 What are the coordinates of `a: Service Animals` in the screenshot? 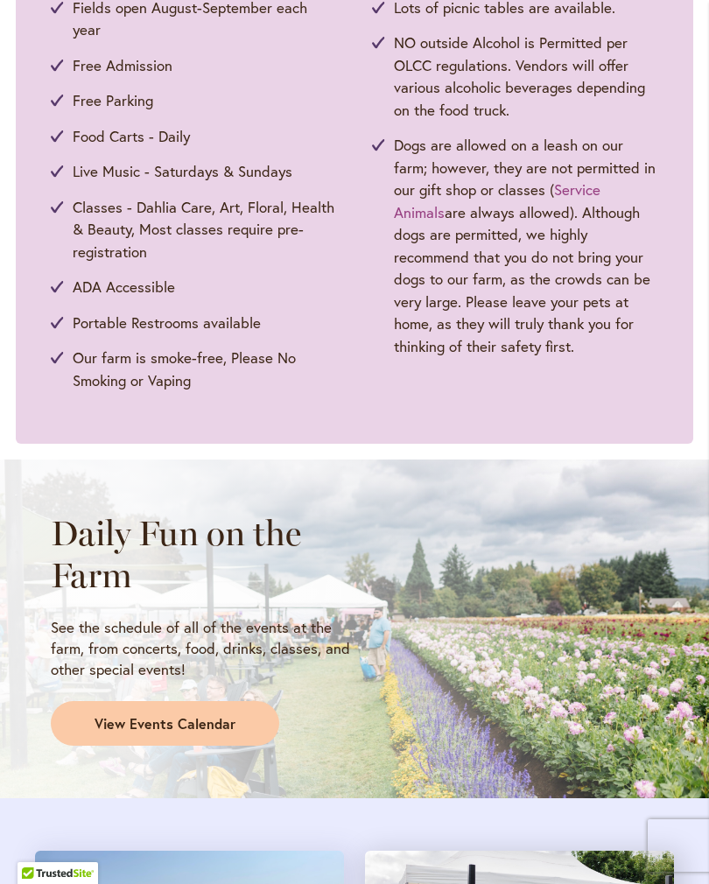 It's located at (497, 201).